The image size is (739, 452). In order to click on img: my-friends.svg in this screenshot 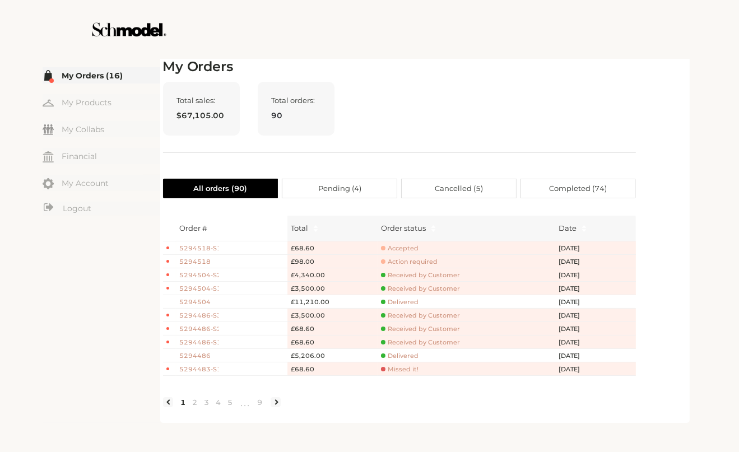, I will do `click(48, 129)`.